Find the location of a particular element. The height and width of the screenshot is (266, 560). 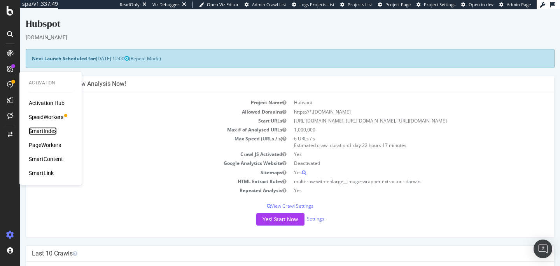

span: Logs Projects List is located at coordinates (317, 4).